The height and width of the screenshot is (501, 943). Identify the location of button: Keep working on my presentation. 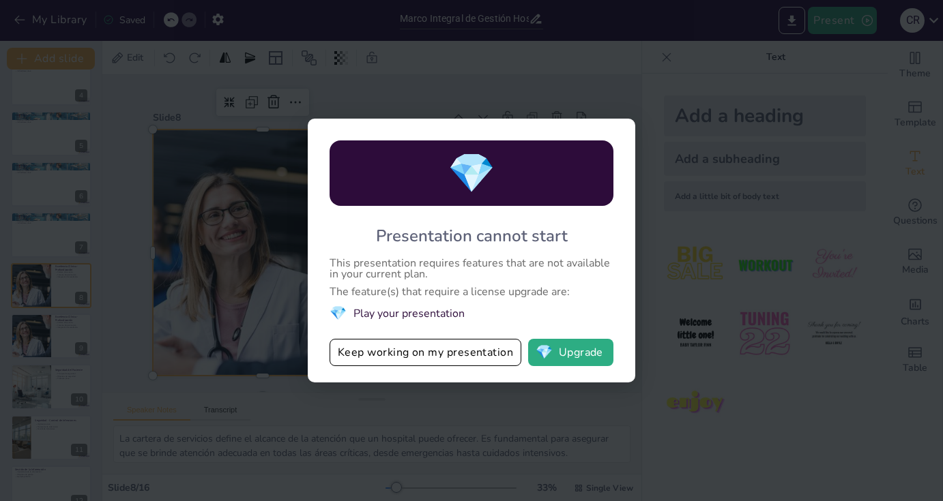
(425, 353).